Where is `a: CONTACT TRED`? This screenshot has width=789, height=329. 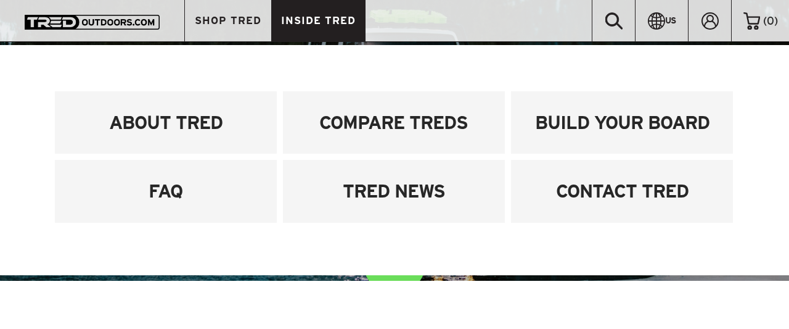 a: CONTACT TRED is located at coordinates (622, 191).